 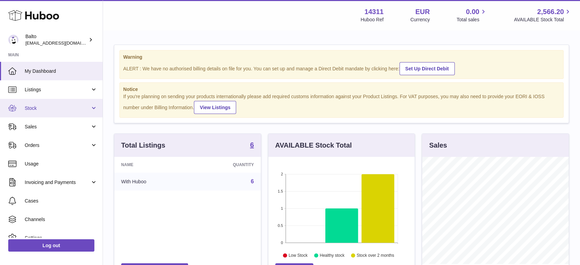 What do you see at coordinates (332, 256) in the screenshot?
I see `text: Healthy stock` at bounding box center [332, 256].